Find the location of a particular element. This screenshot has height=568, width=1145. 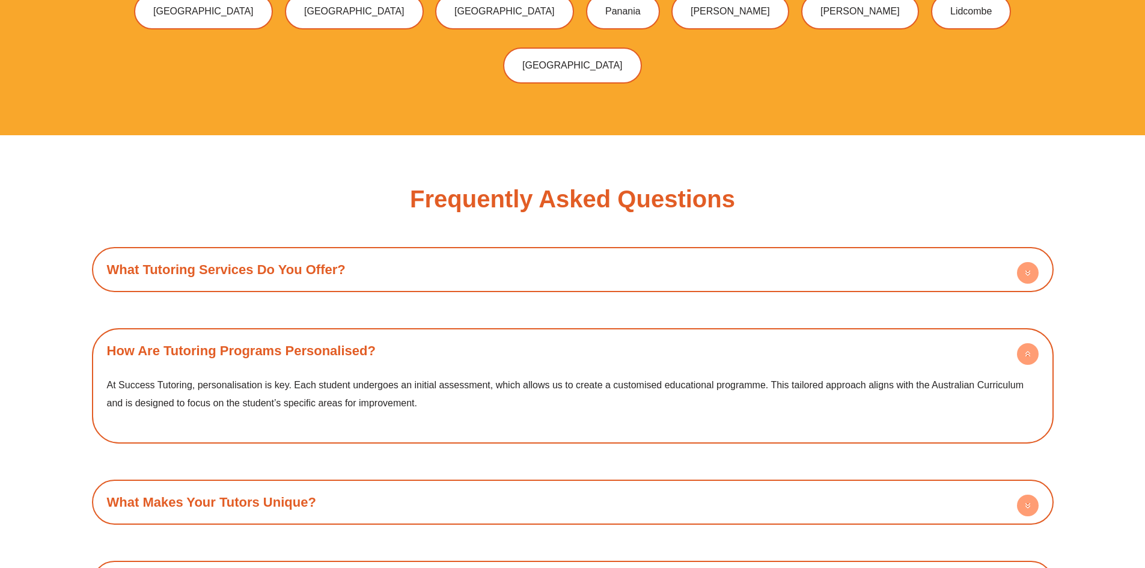

span: At Success Tutoring, personalisation is key. Each student undergoes an initial assessment, which ... is located at coordinates (566, 394).